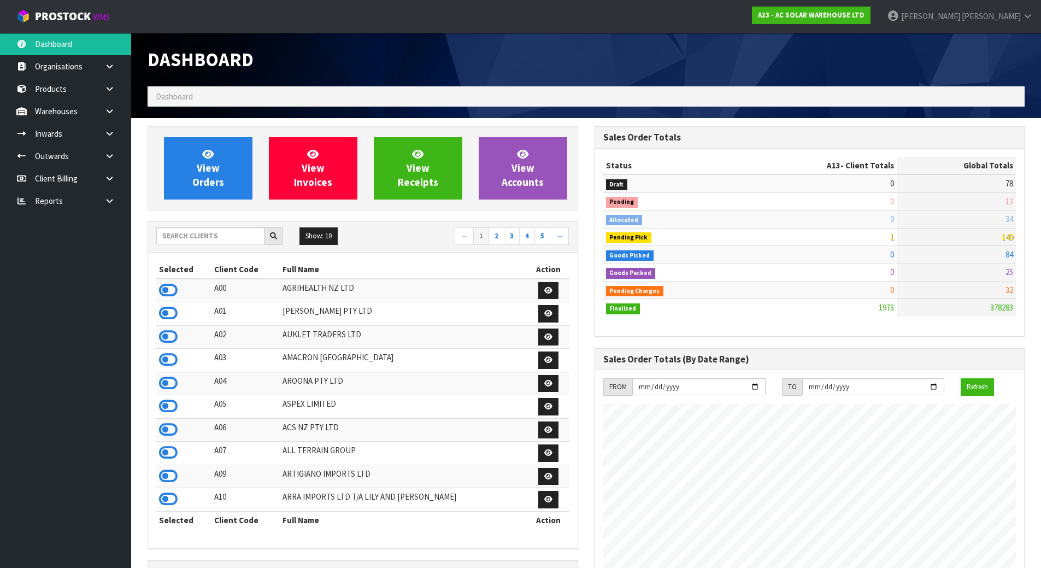  I want to click on td: A02, so click(246, 337).